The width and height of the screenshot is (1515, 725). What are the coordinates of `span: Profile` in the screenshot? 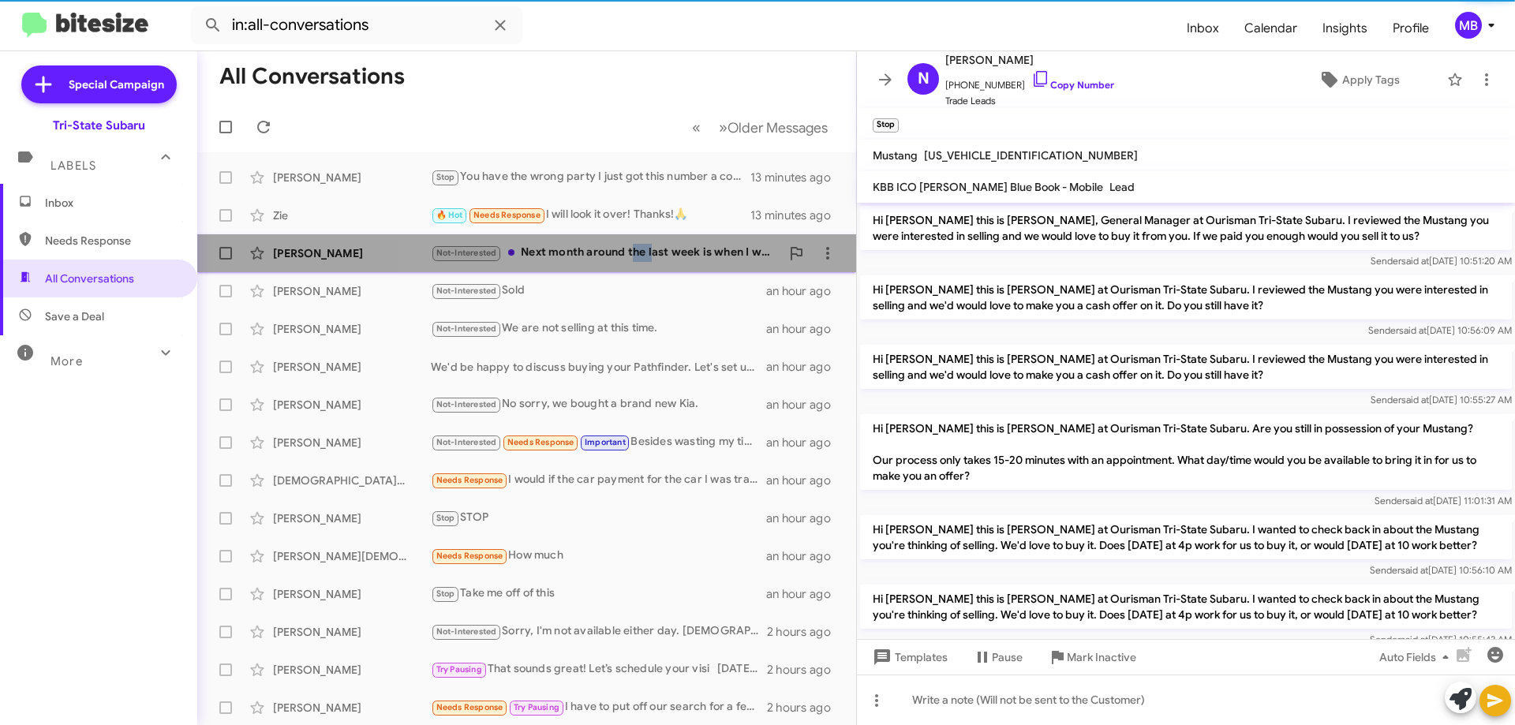 It's located at (1411, 28).